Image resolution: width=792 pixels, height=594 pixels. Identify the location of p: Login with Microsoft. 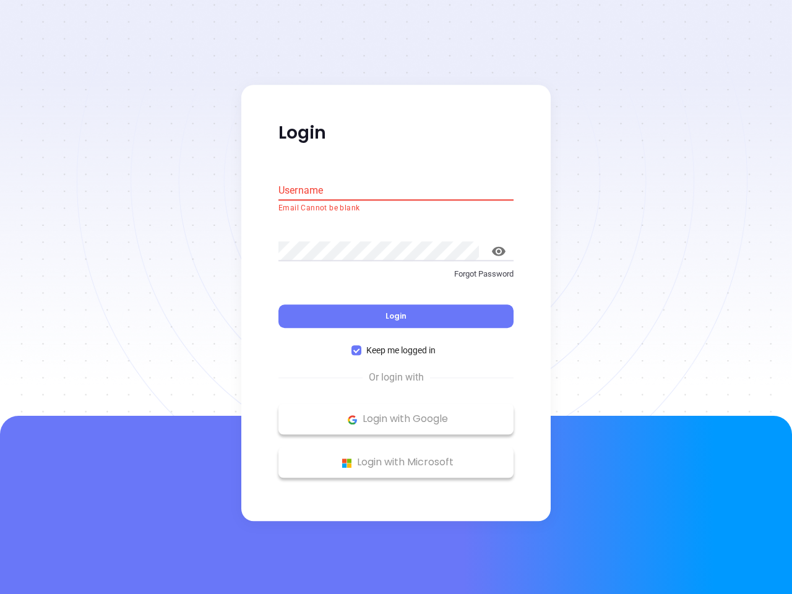
(396, 463).